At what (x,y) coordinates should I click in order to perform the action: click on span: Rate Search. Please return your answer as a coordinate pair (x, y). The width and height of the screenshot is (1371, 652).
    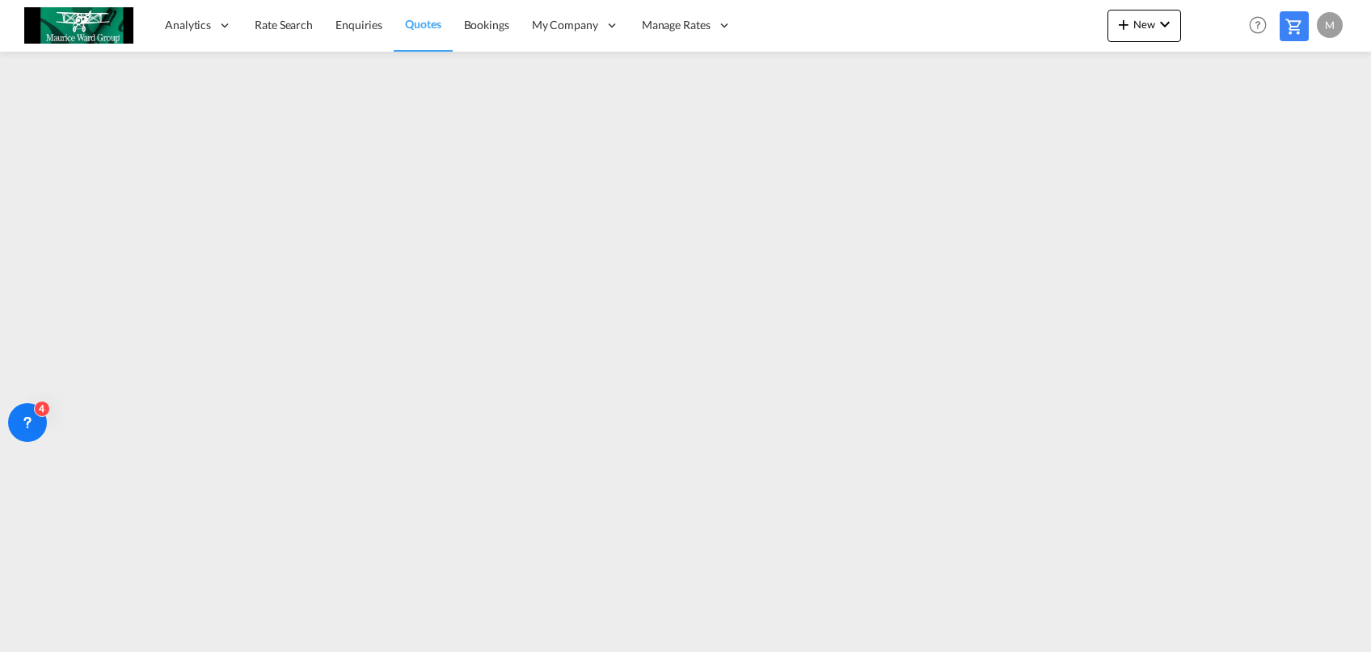
    Looking at the image, I should click on (284, 24).